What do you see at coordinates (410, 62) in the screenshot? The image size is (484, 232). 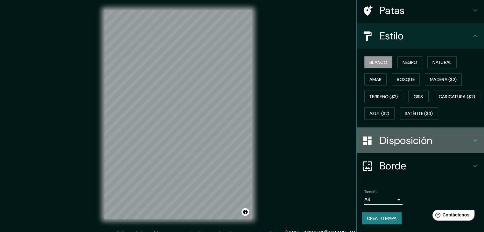 I see `font: Negro` at bounding box center [410, 62].